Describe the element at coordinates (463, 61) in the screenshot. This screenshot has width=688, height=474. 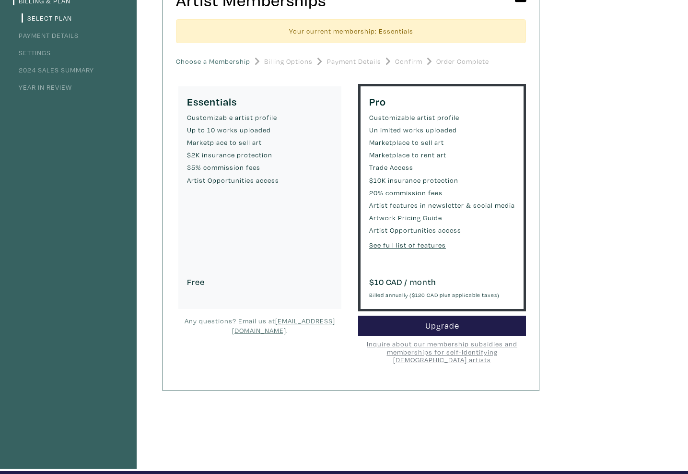
I see `a: Order Complete` at that location.